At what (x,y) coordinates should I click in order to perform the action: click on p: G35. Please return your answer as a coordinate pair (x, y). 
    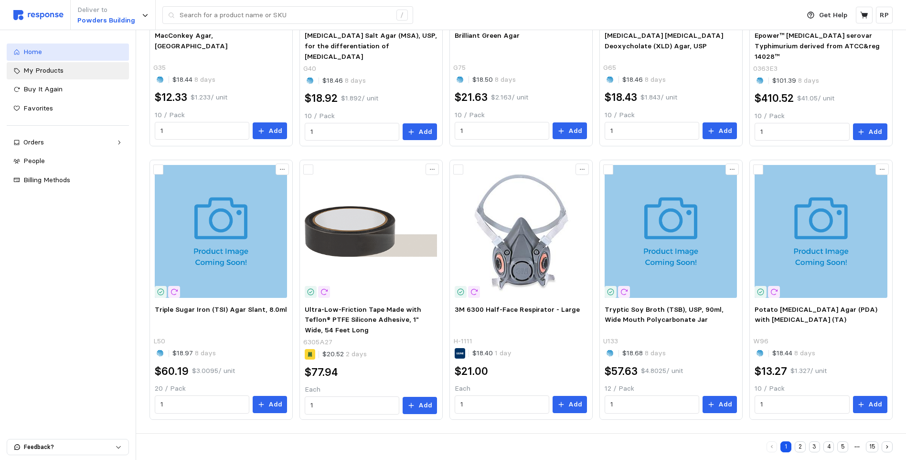
    Looking at the image, I should click on (160, 68).